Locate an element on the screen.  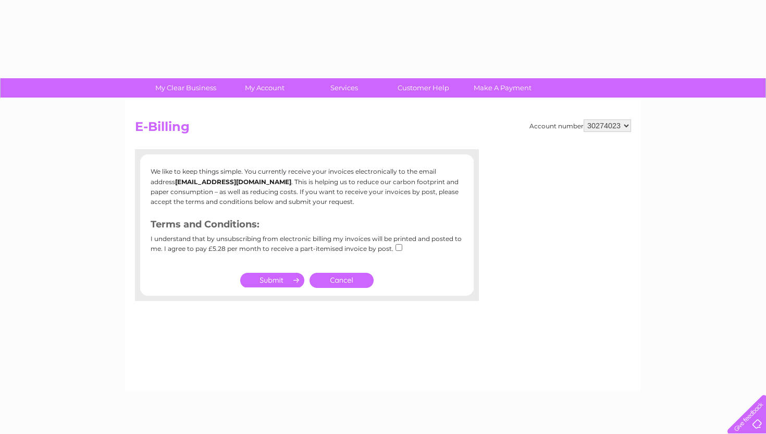
h3: Terms and Conditions: is located at coordinates (307, 226).